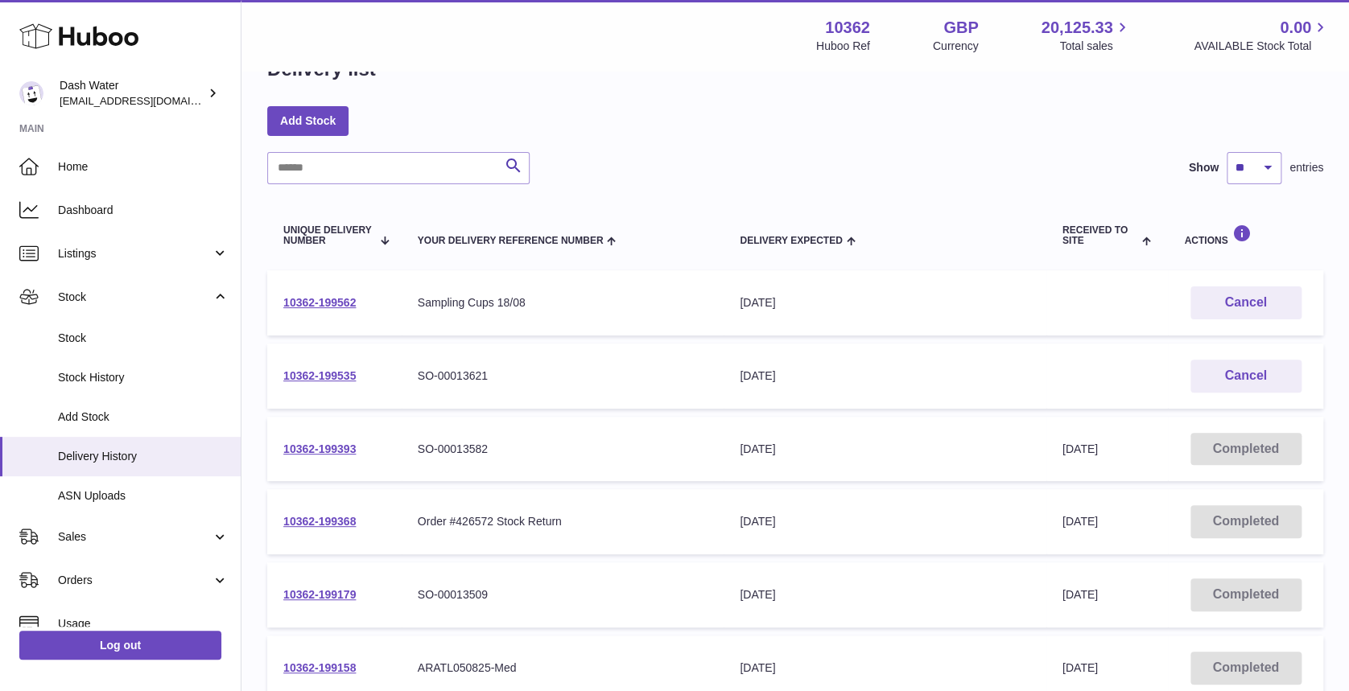 The width and height of the screenshot is (1349, 691). What do you see at coordinates (563, 595) in the screenshot?
I see `div: SO-00013509` at bounding box center [563, 595].